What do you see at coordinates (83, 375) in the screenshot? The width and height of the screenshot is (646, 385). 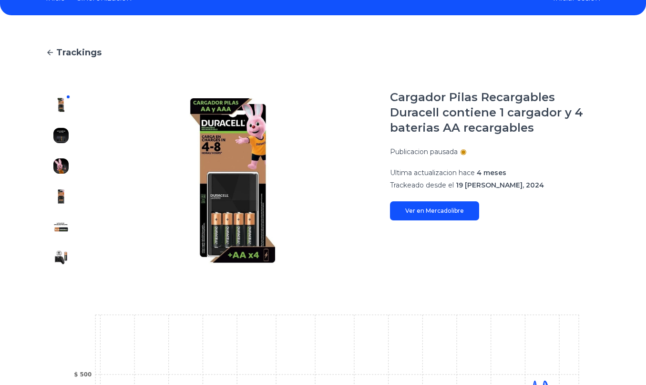 I see `tspan: $ 500` at bounding box center [83, 375].